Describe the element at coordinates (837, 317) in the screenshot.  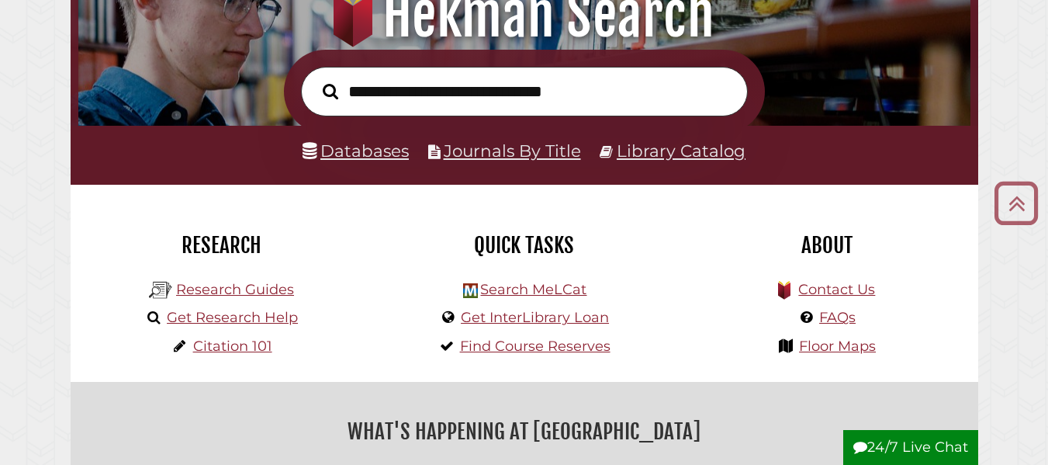
I see `a: FAQs` at that location.